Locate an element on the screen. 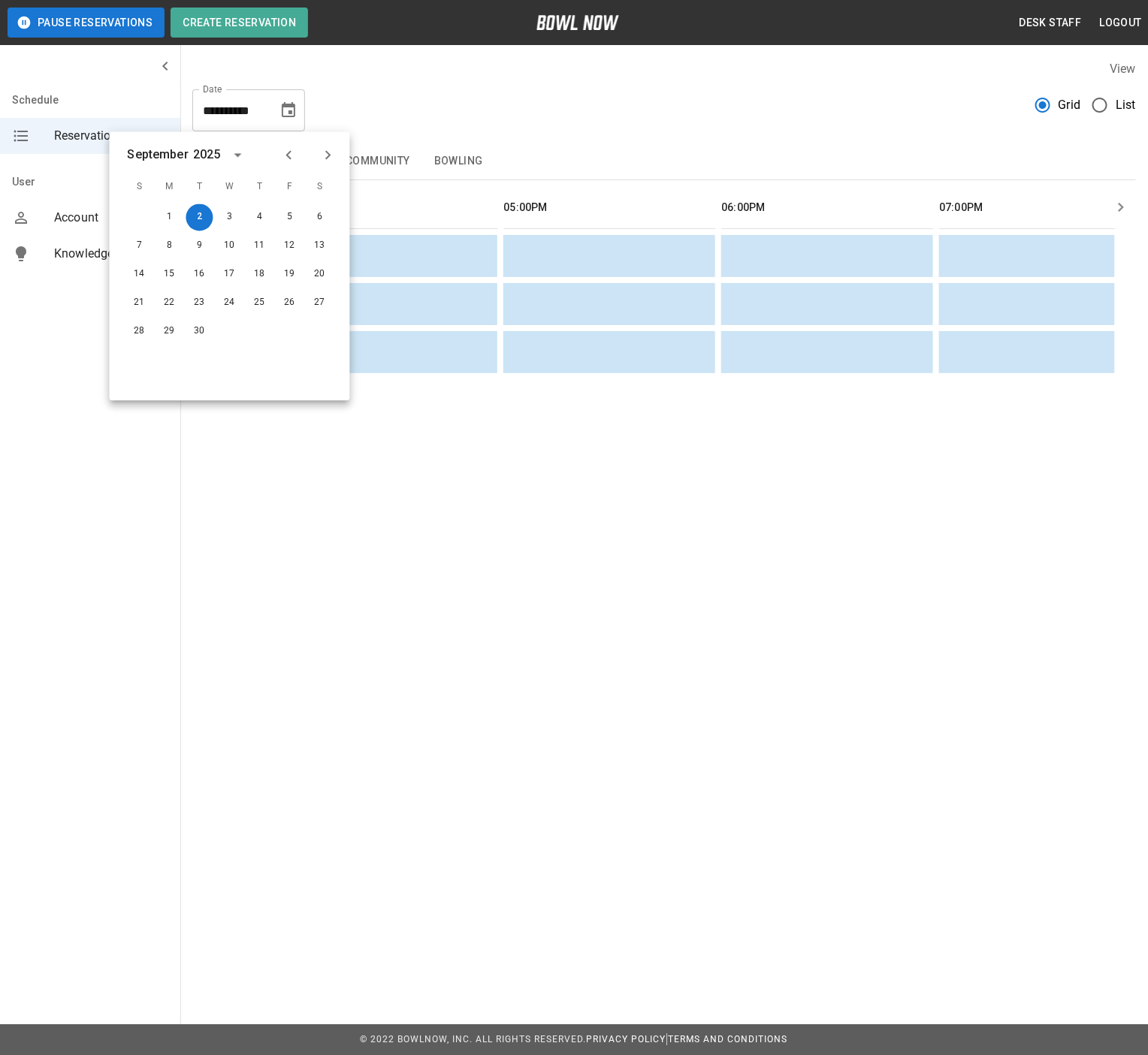 This screenshot has height=1055, width=1148. button: Sep 29, 2025 is located at coordinates (170, 332).